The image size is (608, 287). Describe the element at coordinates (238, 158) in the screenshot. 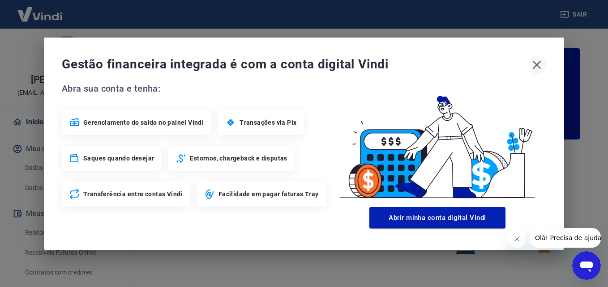

I see `span: Estornos, chargeback e disputas` at that location.